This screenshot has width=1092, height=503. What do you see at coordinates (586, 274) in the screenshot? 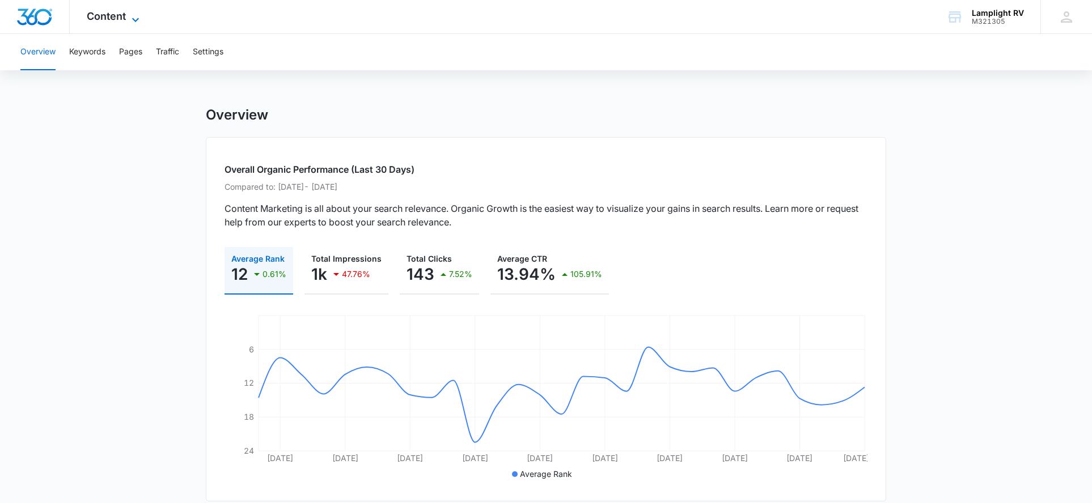
I see `p: 105.91%` at bounding box center [586, 274].